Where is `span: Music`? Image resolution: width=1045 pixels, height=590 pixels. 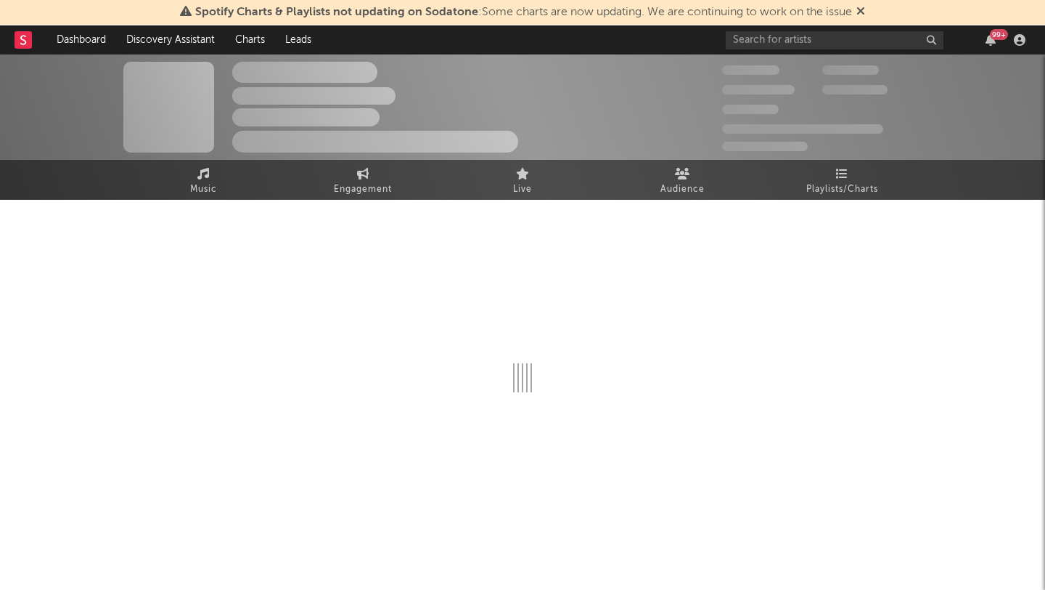
span: Music is located at coordinates (203, 189).